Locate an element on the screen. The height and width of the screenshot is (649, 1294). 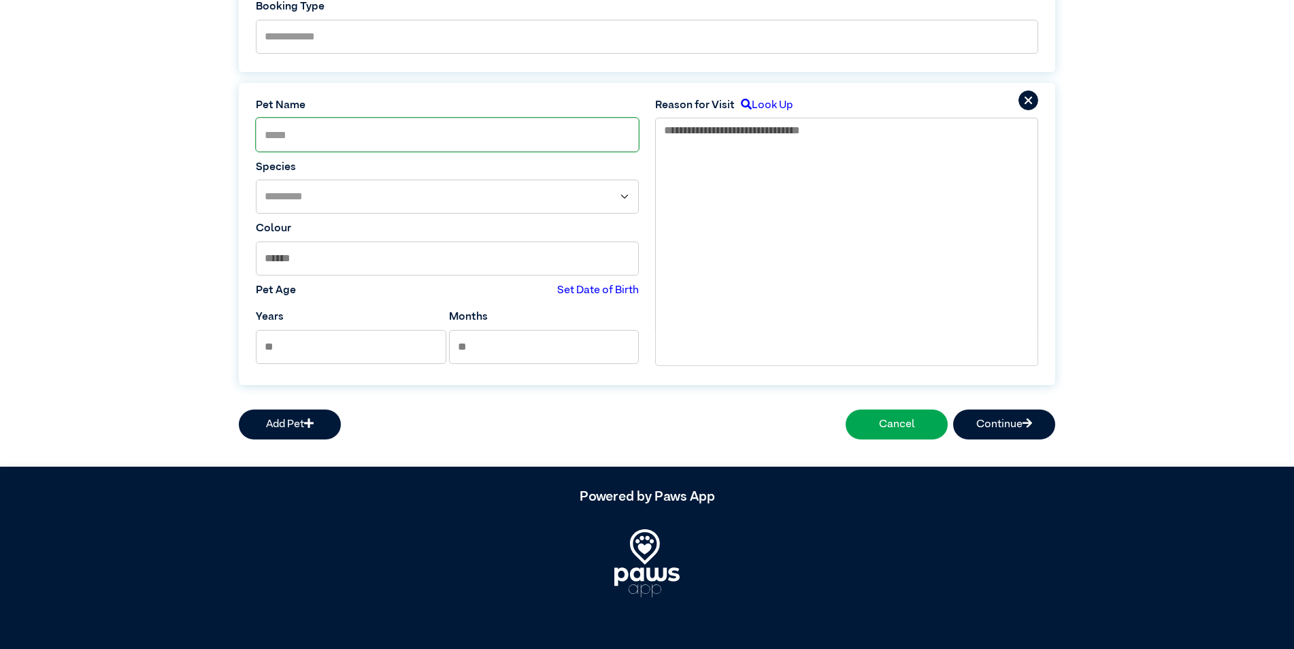
label: Months is located at coordinates (468, 317).